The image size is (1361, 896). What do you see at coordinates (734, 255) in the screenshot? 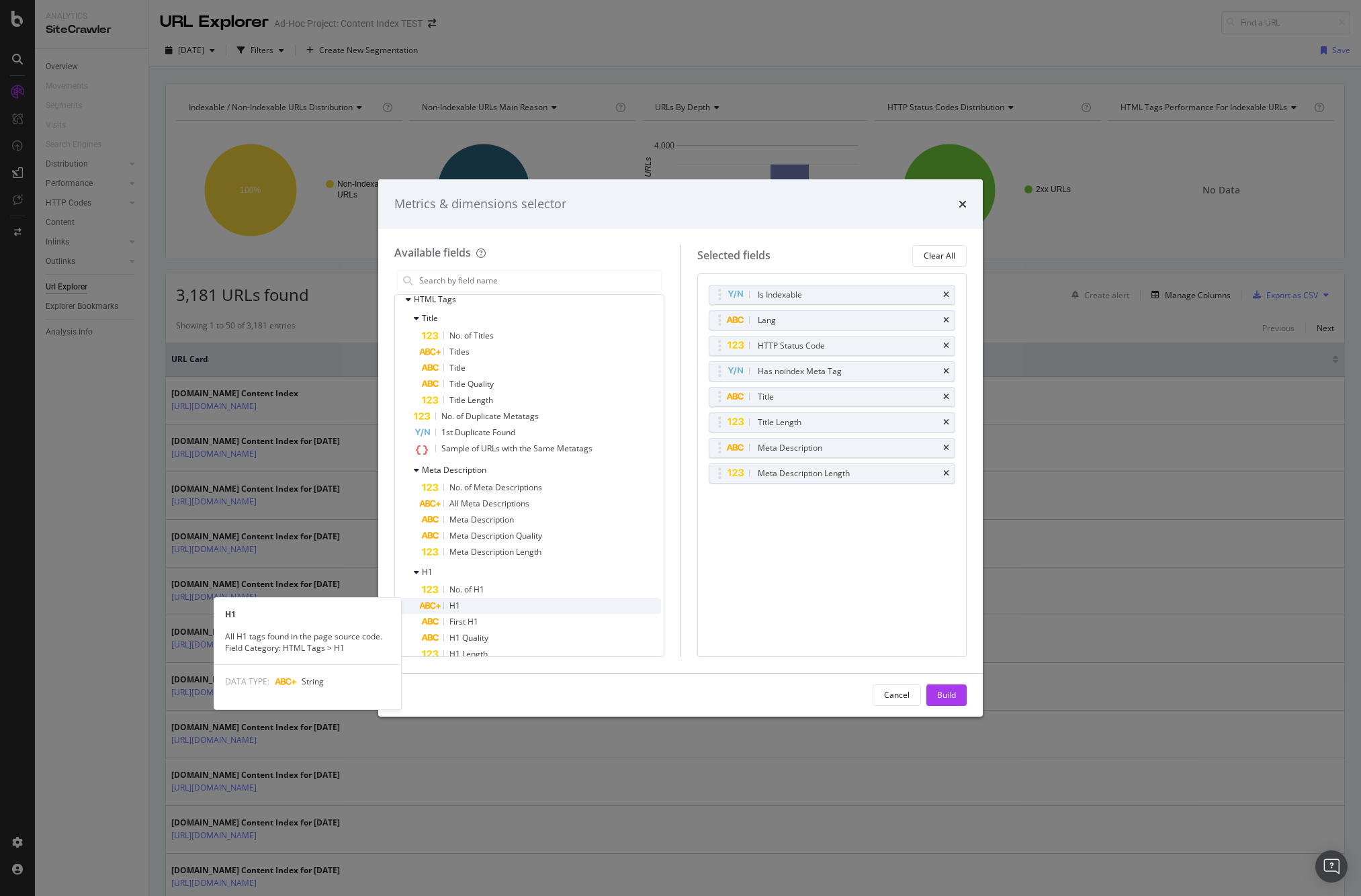
I see `div: Selected fields` at bounding box center [734, 255].